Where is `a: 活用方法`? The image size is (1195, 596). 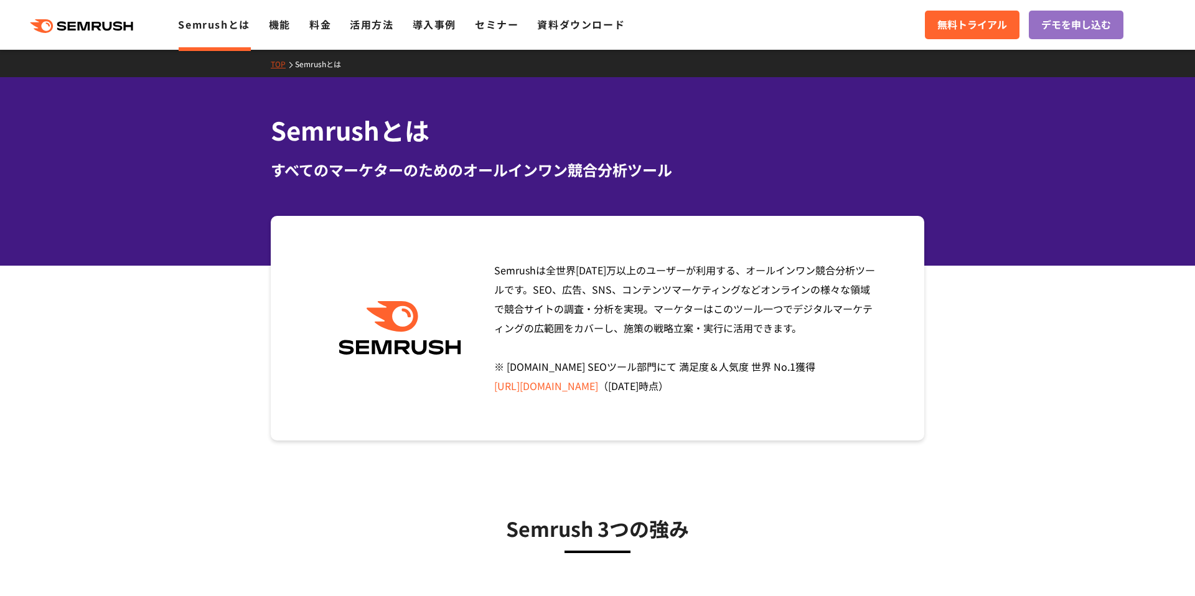 a: 活用方法 is located at coordinates (372, 24).